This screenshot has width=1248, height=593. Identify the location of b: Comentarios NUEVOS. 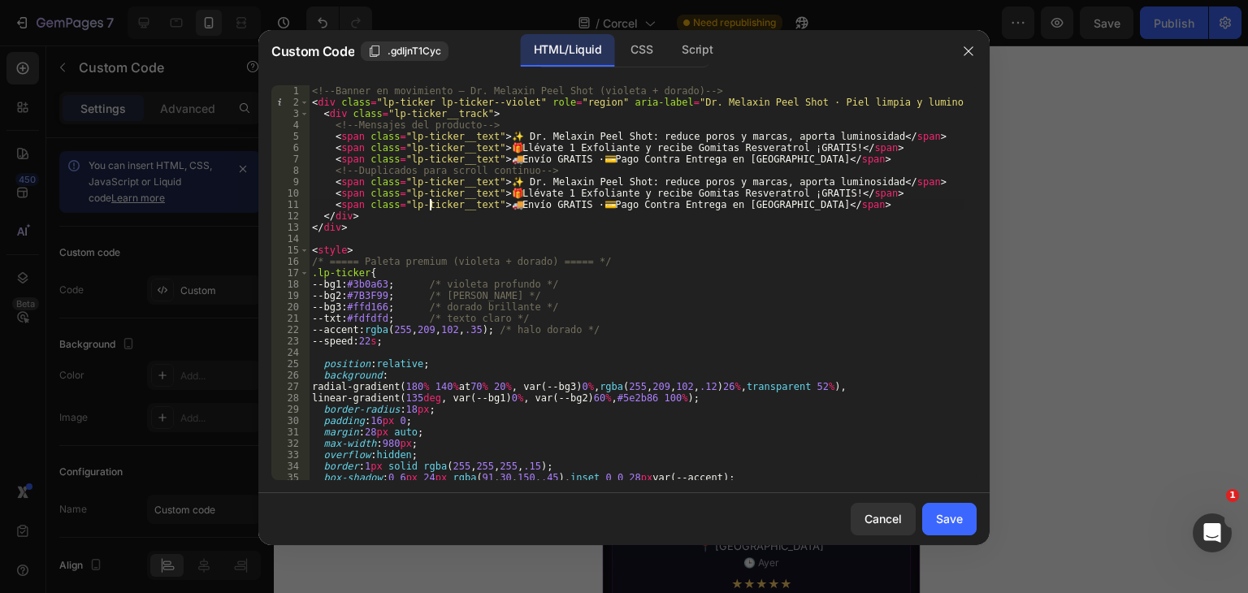
(92, 382).